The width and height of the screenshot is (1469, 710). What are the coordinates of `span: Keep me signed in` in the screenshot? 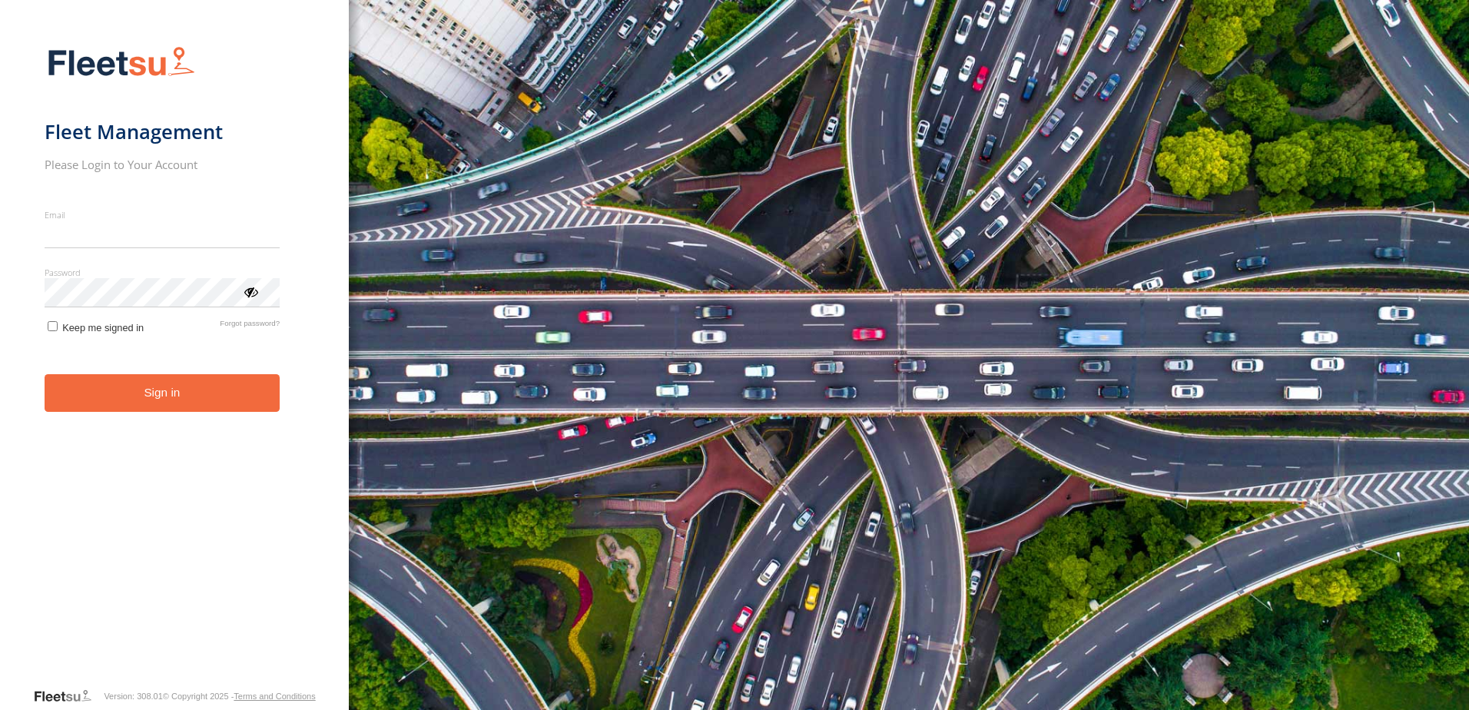 It's located at (103, 327).